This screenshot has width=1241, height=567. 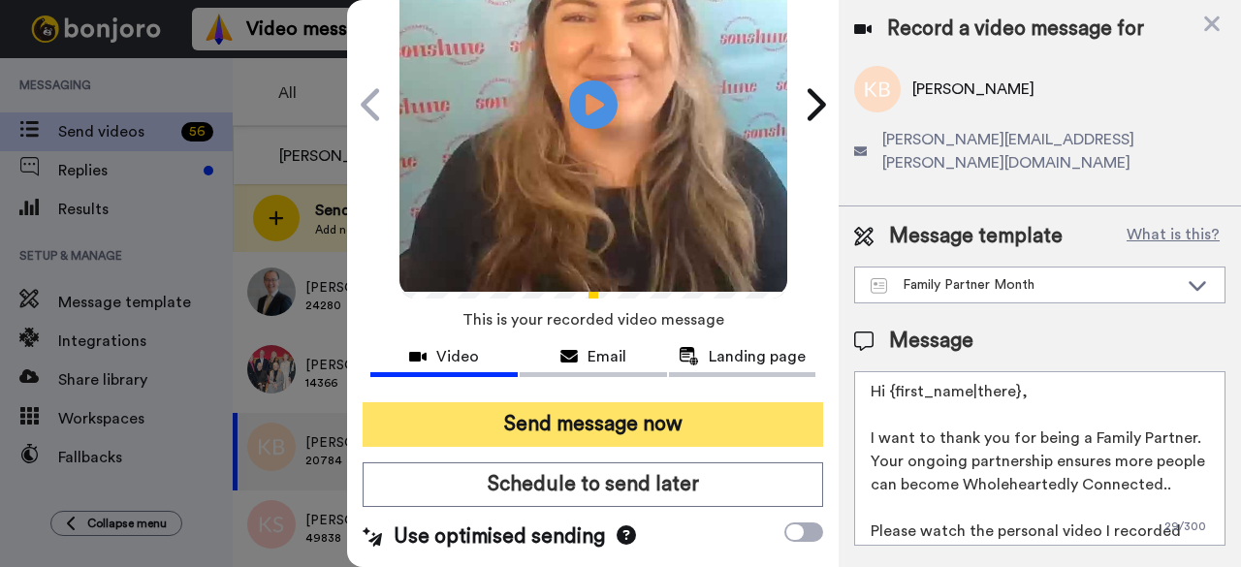 What do you see at coordinates (457, 357) in the screenshot?
I see `span: Video` at bounding box center [457, 357].